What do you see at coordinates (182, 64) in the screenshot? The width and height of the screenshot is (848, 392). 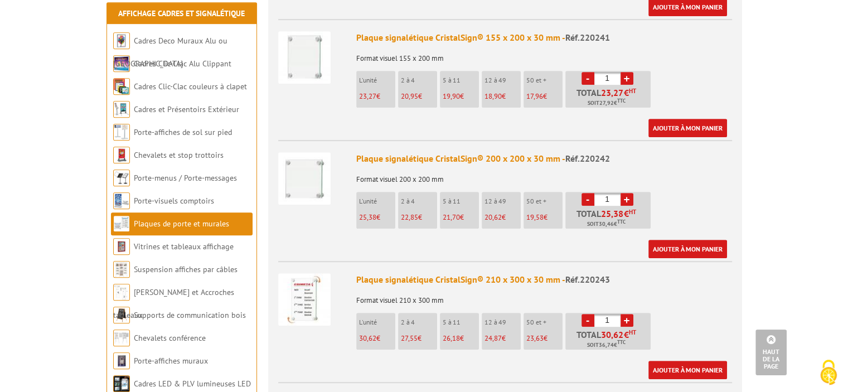 I see `a: Cadres Clic-Clac Alu Clippant` at bounding box center [182, 64].